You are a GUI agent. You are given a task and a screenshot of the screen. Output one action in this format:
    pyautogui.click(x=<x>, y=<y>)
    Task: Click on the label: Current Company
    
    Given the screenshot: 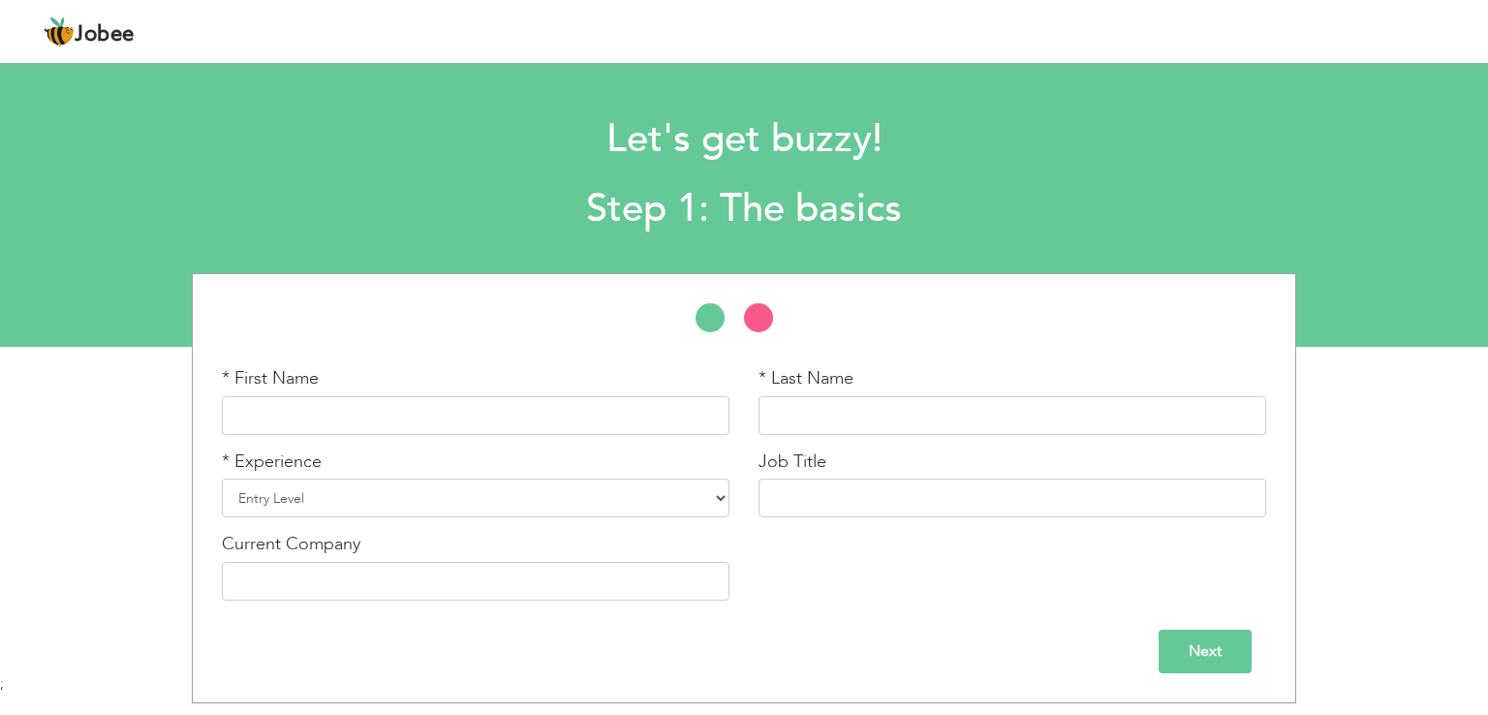 What is the action you would take?
    pyautogui.click(x=291, y=544)
    